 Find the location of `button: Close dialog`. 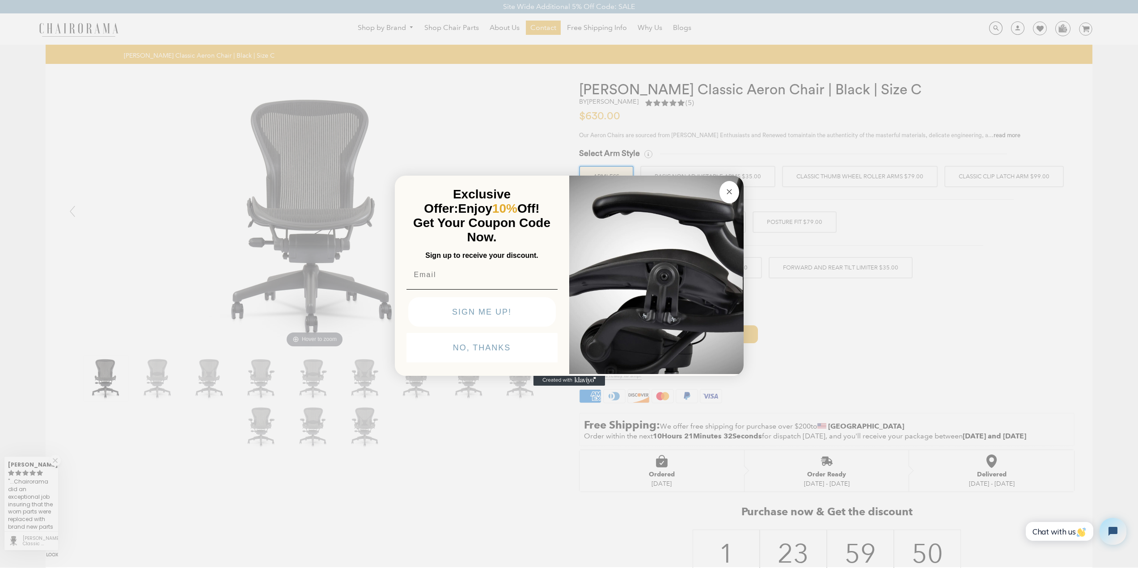

button: Close dialog is located at coordinates (729, 192).